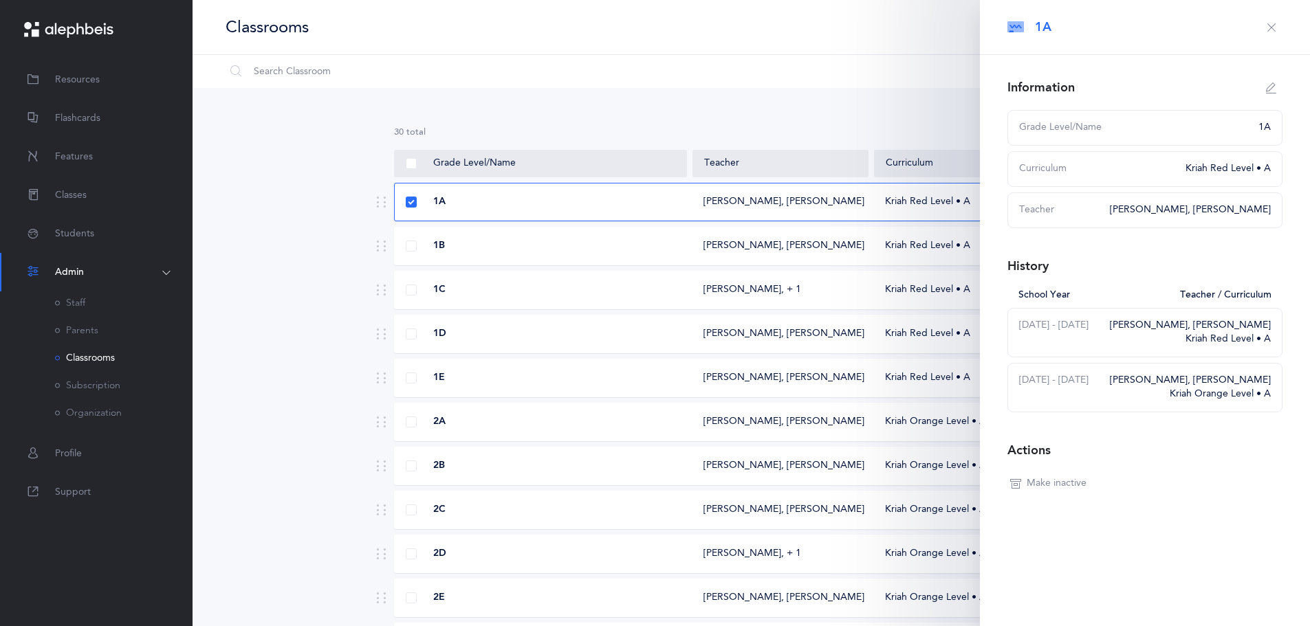 This screenshot has height=626, width=1310. What do you see at coordinates (439, 246) in the screenshot?
I see `span: 1B` at bounding box center [439, 246].